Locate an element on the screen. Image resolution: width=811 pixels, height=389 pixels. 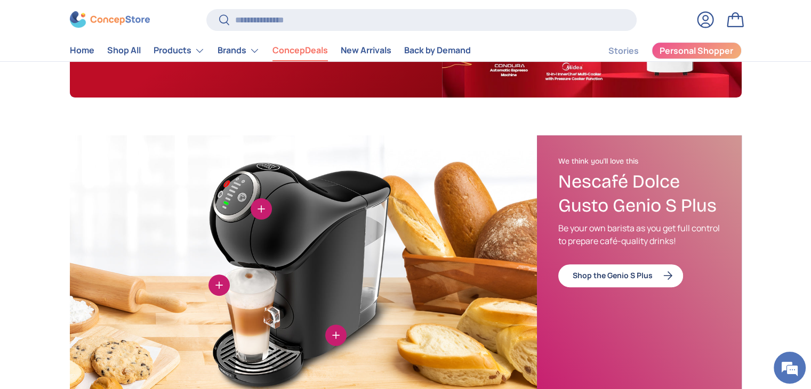
a: Stories is located at coordinates (624, 51).